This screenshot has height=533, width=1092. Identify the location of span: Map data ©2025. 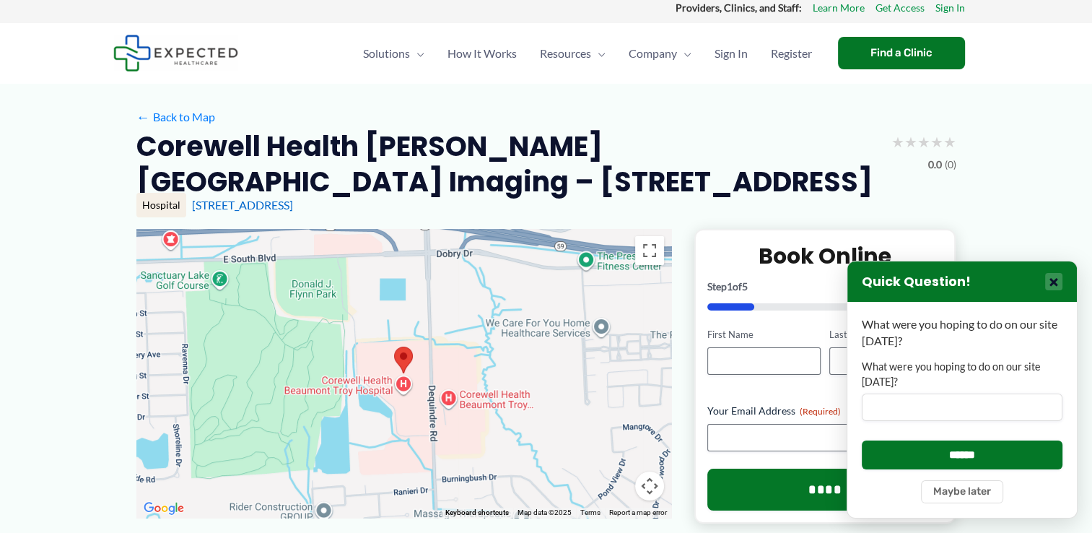
(544, 512).